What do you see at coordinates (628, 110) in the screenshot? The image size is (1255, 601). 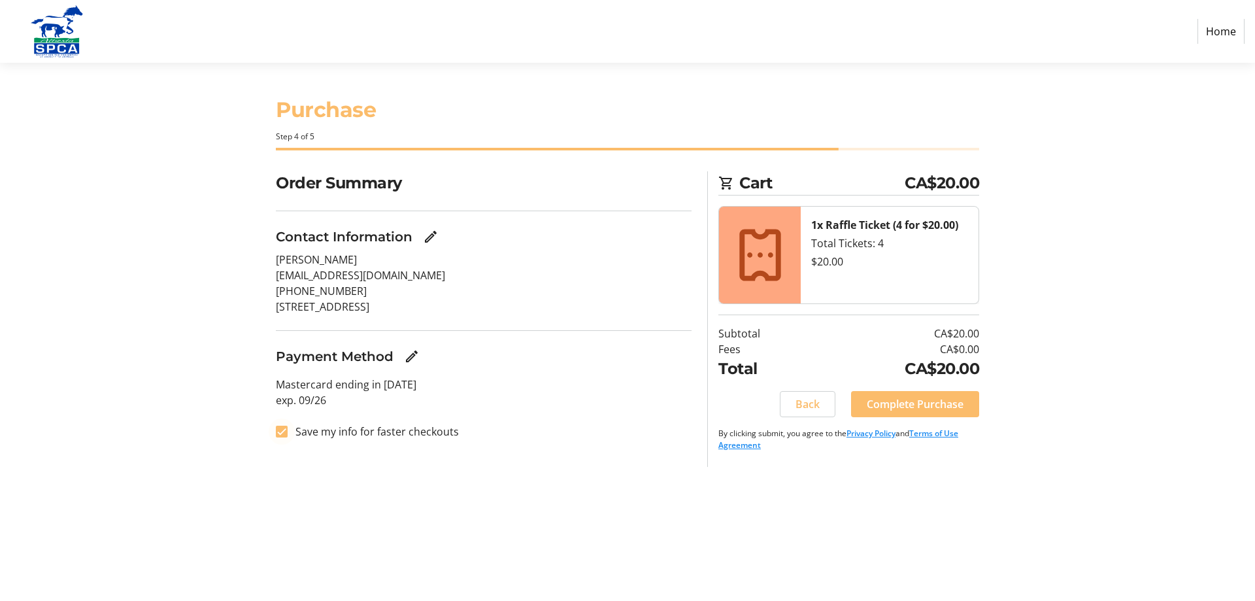 I see `h1: Purchase` at bounding box center [628, 110].